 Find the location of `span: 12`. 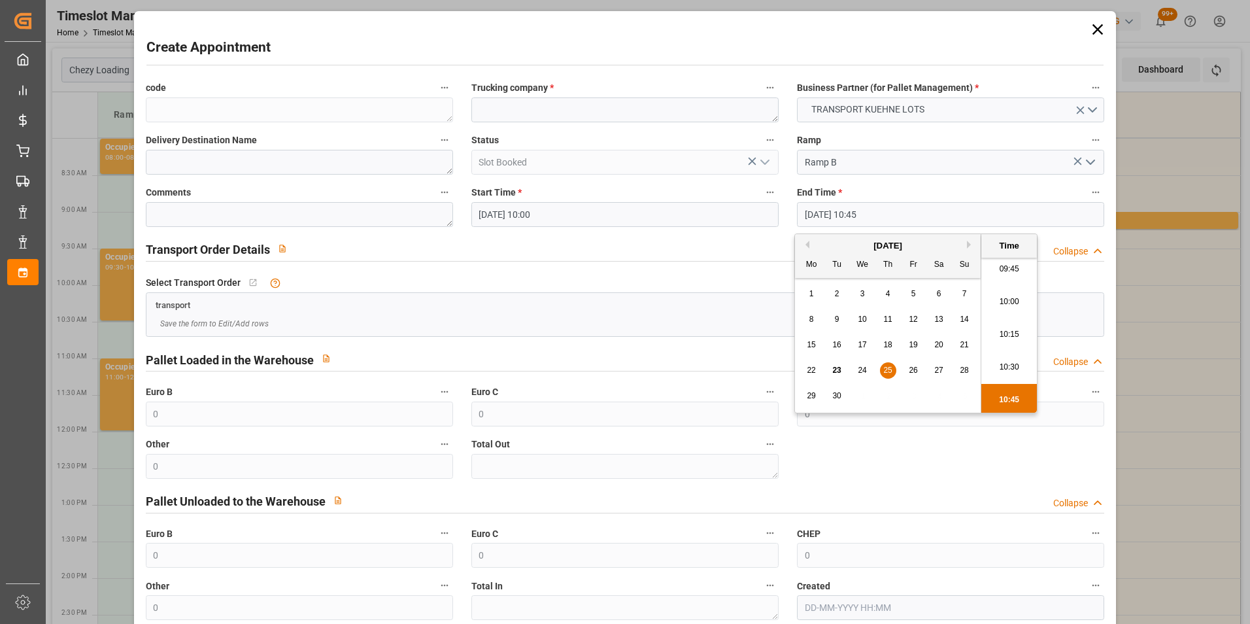

span: 12 is located at coordinates (913, 319).